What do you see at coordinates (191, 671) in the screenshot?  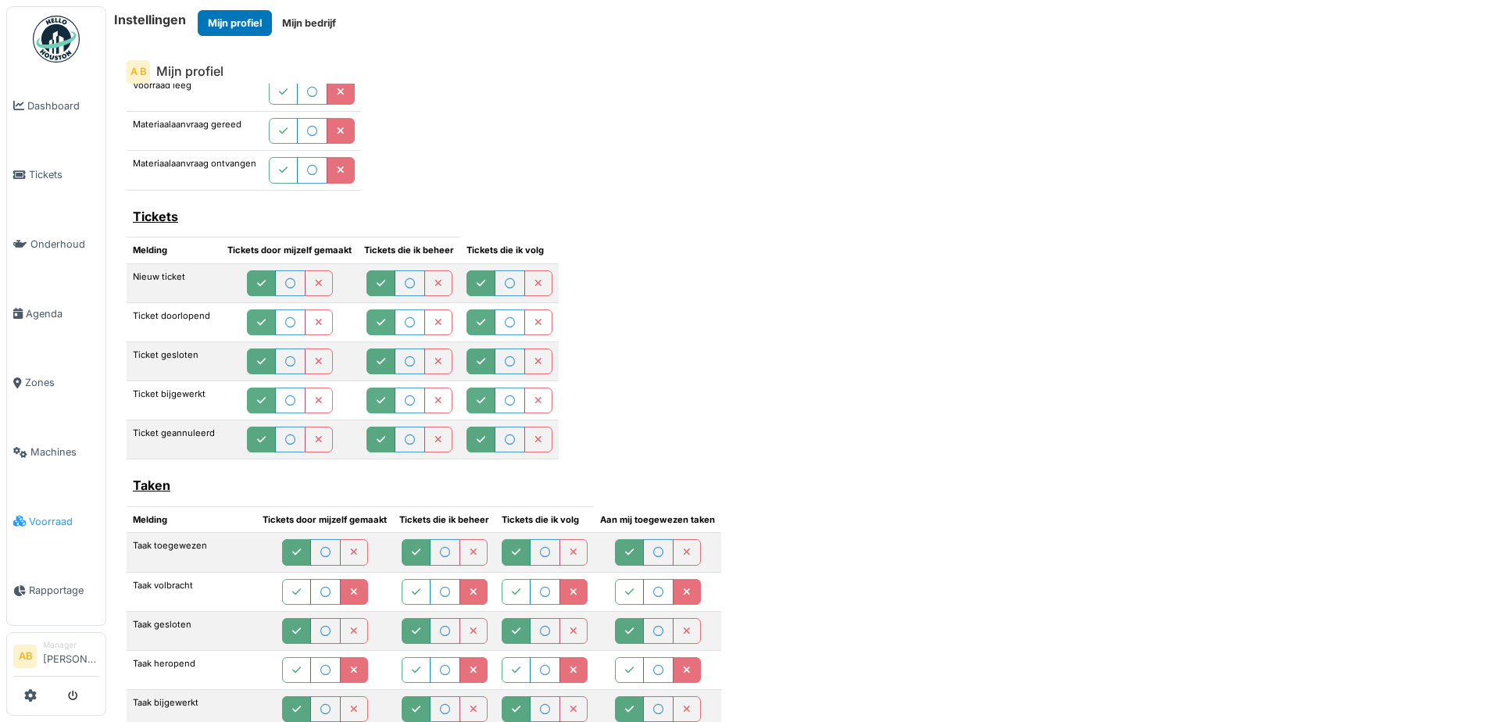 I see `td: Taak heropend` at bounding box center [191, 671].